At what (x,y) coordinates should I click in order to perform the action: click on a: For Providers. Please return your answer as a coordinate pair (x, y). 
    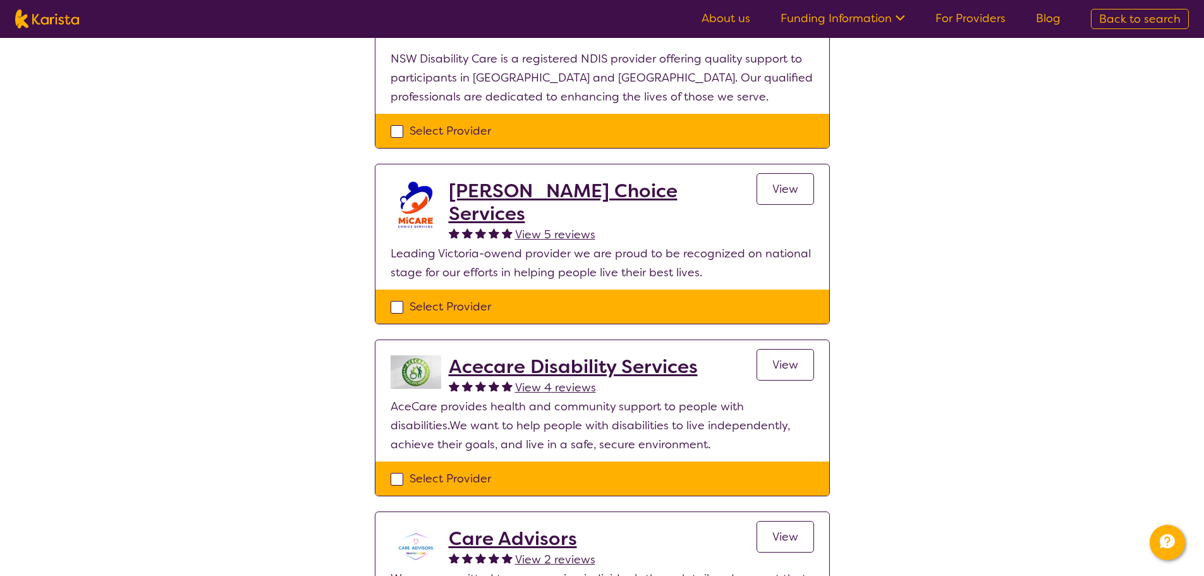
    Looking at the image, I should click on (970, 18).